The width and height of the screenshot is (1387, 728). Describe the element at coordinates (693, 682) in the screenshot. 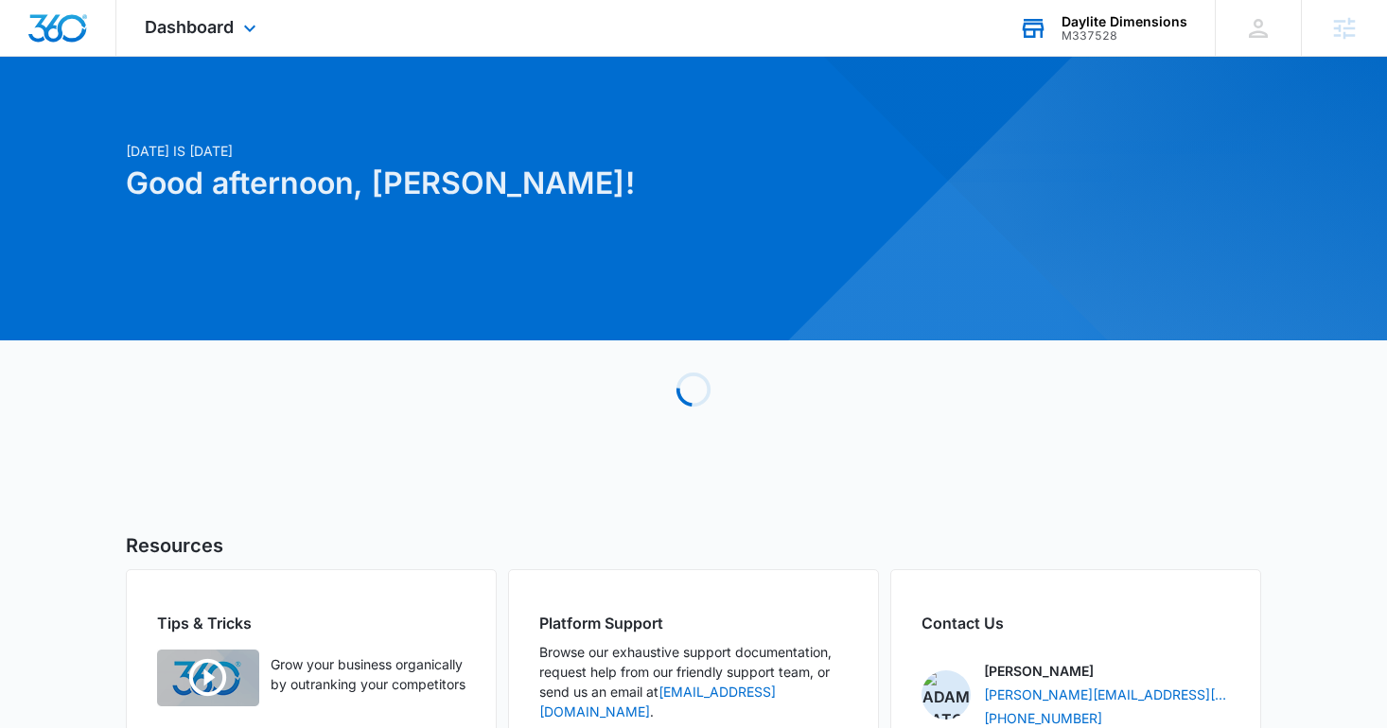

I see `p: Browse our exhaustive support documentation, request help from our friendly support team, or send...` at that location.